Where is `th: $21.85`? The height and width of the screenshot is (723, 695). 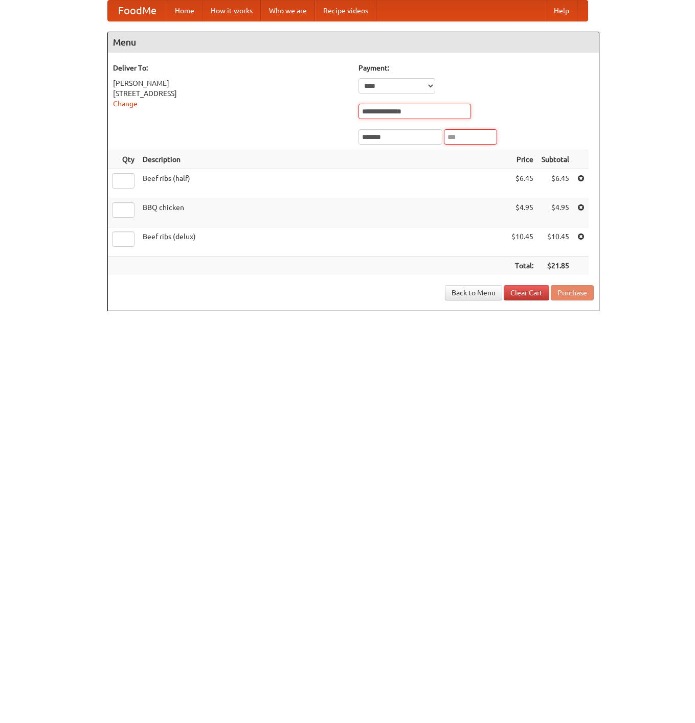
th: $21.85 is located at coordinates (555, 266).